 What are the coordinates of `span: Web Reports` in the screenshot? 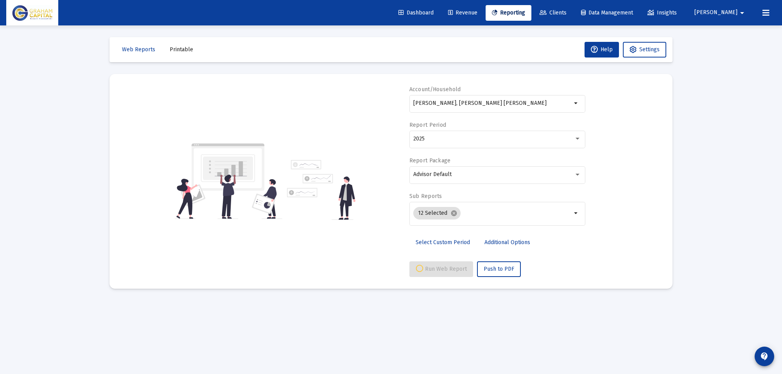 It's located at (138, 49).